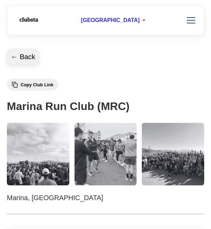  I want to click on h1: Marina Run Club (MRC), so click(105, 106).